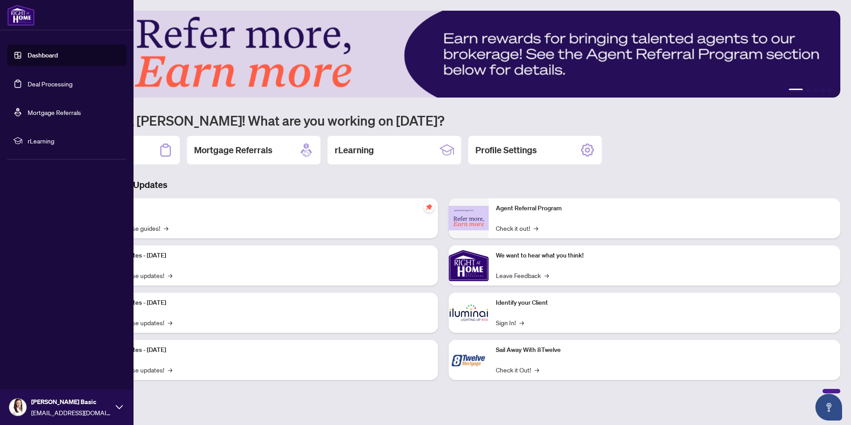 This screenshot has height=425, width=851. Describe the element at coordinates (469, 218) in the screenshot. I see `img: Agent Referral Program` at that location.